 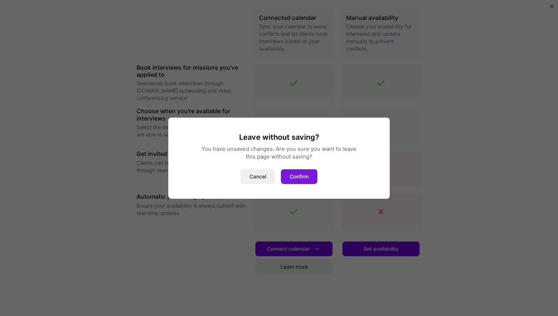 I want to click on div: modal, so click(x=279, y=158).